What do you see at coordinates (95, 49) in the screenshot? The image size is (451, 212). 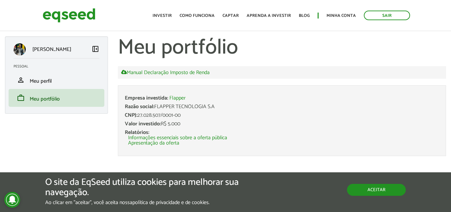 I see `span: left_panel_close` at bounding box center [95, 49].